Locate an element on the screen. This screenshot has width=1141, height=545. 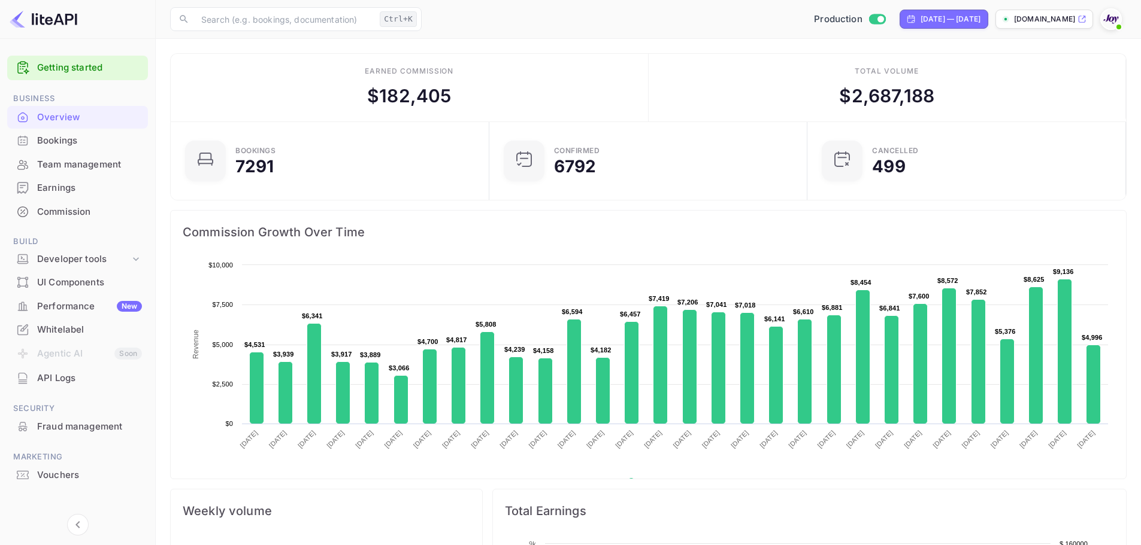
div: Switch to Sandbox mode is located at coordinates (849, 19).